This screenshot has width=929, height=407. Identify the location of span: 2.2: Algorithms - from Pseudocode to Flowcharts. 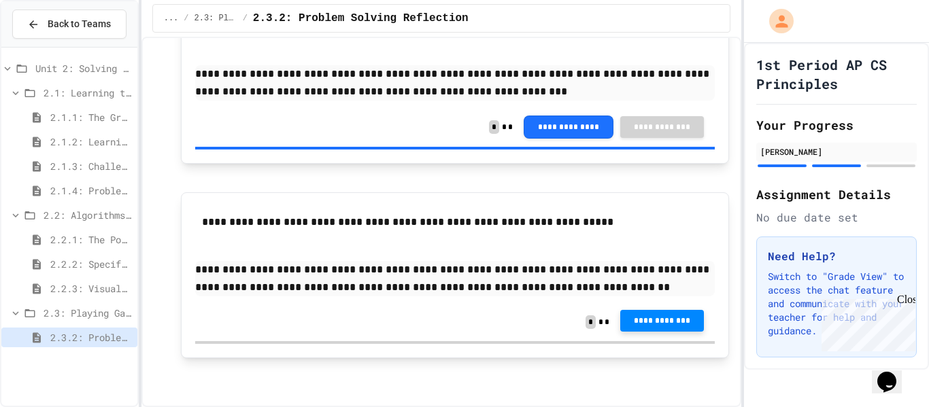
(88, 215).